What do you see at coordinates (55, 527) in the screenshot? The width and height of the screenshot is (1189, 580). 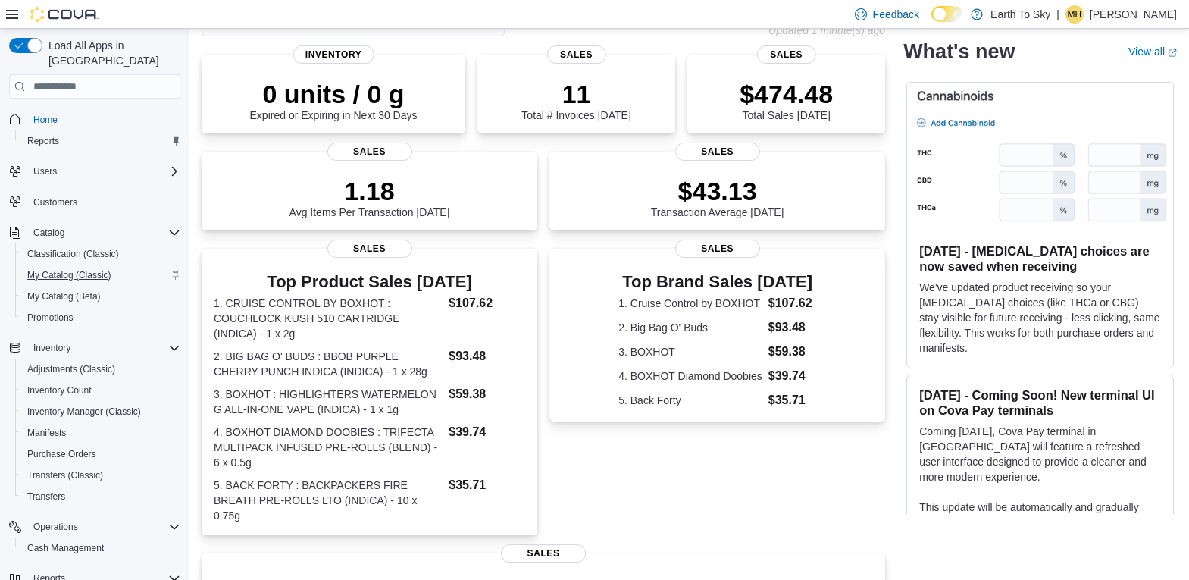 I see `button: Operations` at bounding box center [55, 527].